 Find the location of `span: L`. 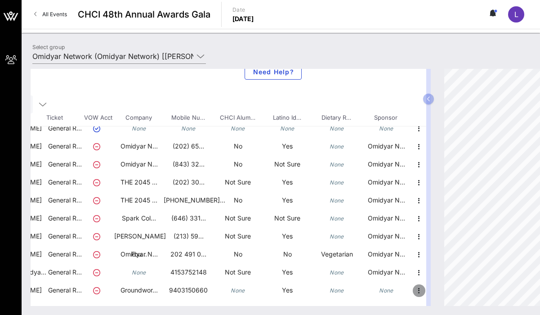

span: L is located at coordinates (516, 14).